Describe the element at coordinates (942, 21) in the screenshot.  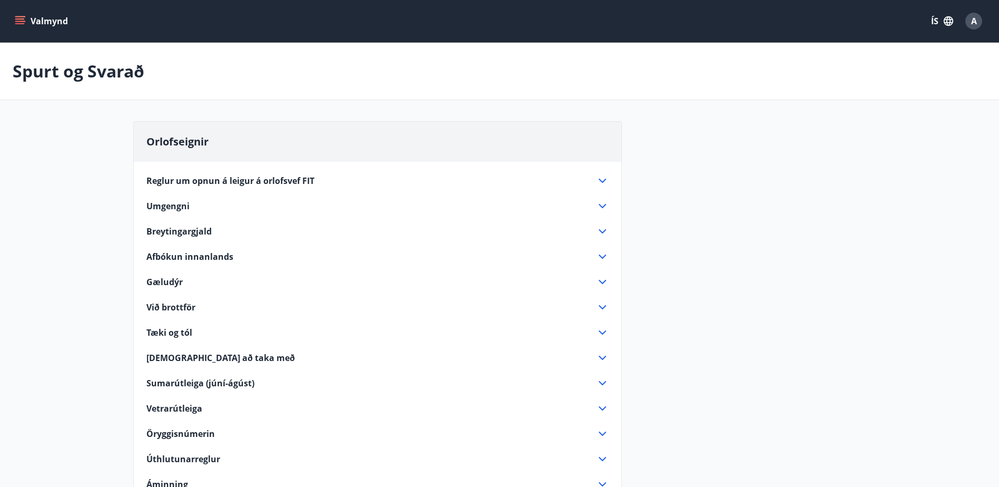
I see `button: ÍS` at that location.